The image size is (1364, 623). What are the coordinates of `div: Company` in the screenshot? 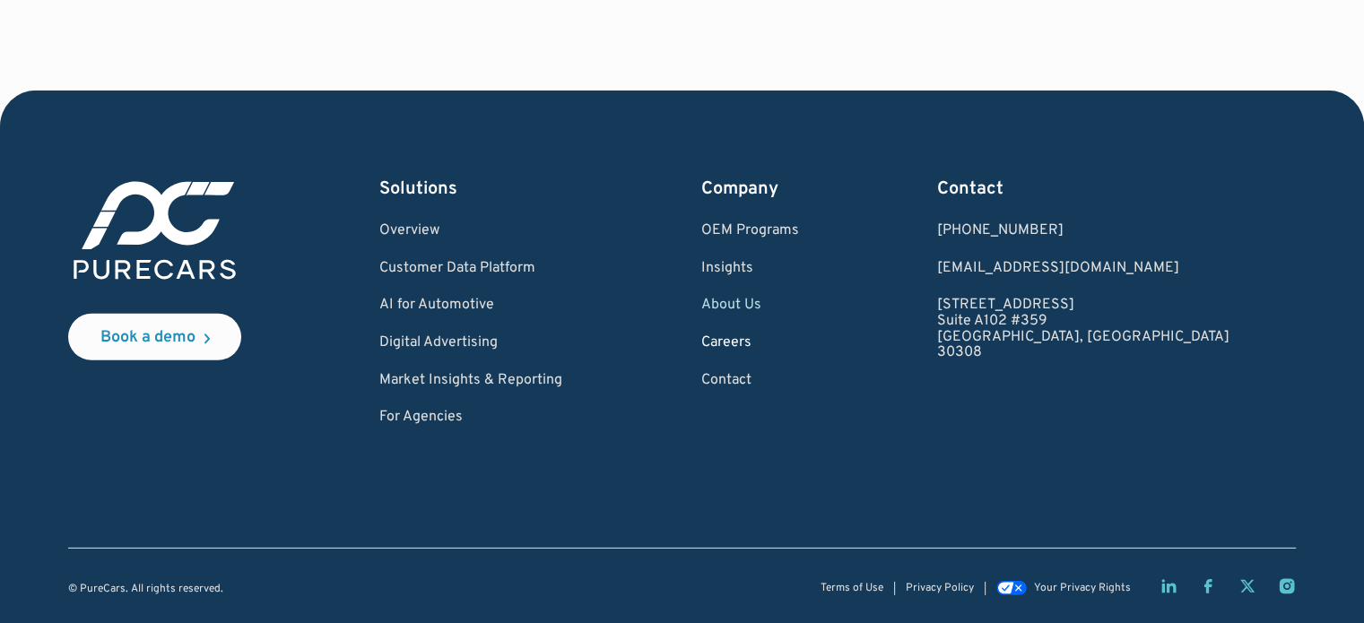 It's located at (749, 189).